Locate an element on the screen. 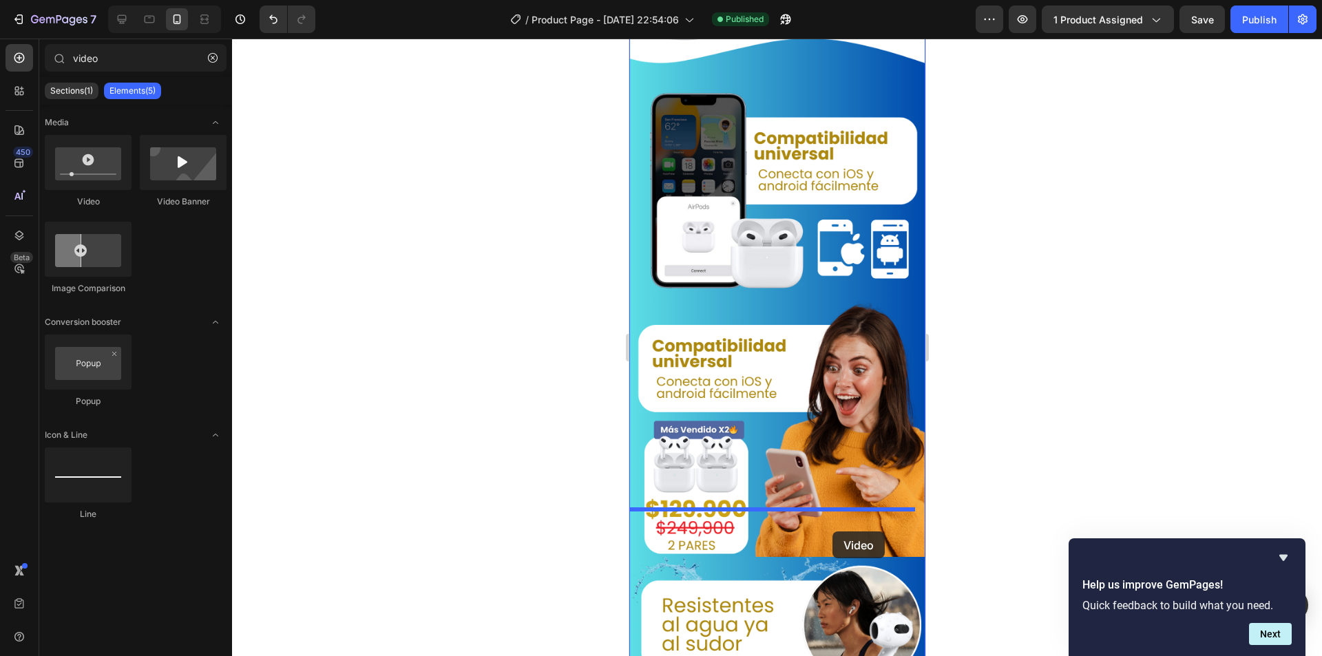 Image resolution: width=1322 pixels, height=656 pixels. button: Next question is located at coordinates (1270, 634).